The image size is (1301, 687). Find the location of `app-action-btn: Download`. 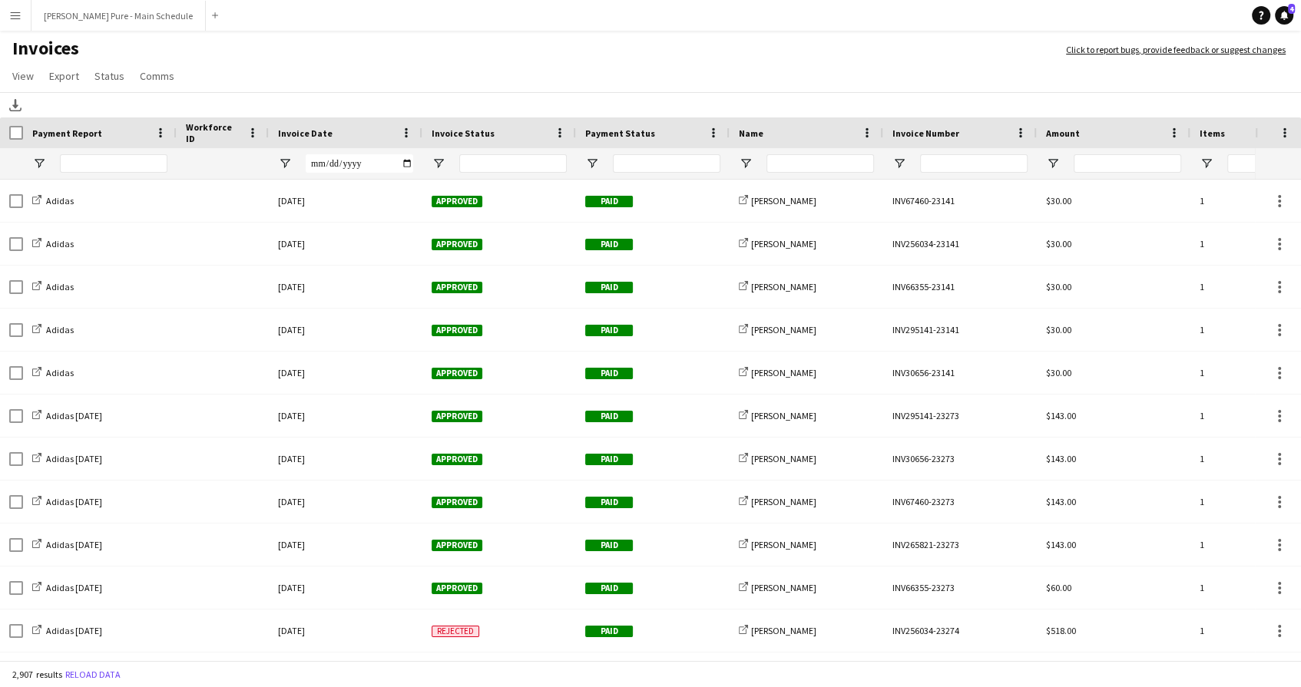

app-action-btn: Download is located at coordinates (15, 105).